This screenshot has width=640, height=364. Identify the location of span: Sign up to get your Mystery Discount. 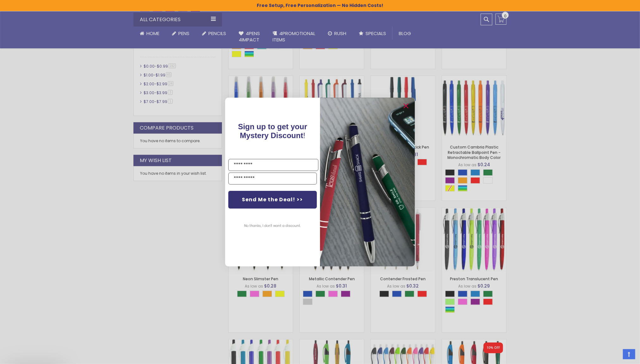
(272, 131).